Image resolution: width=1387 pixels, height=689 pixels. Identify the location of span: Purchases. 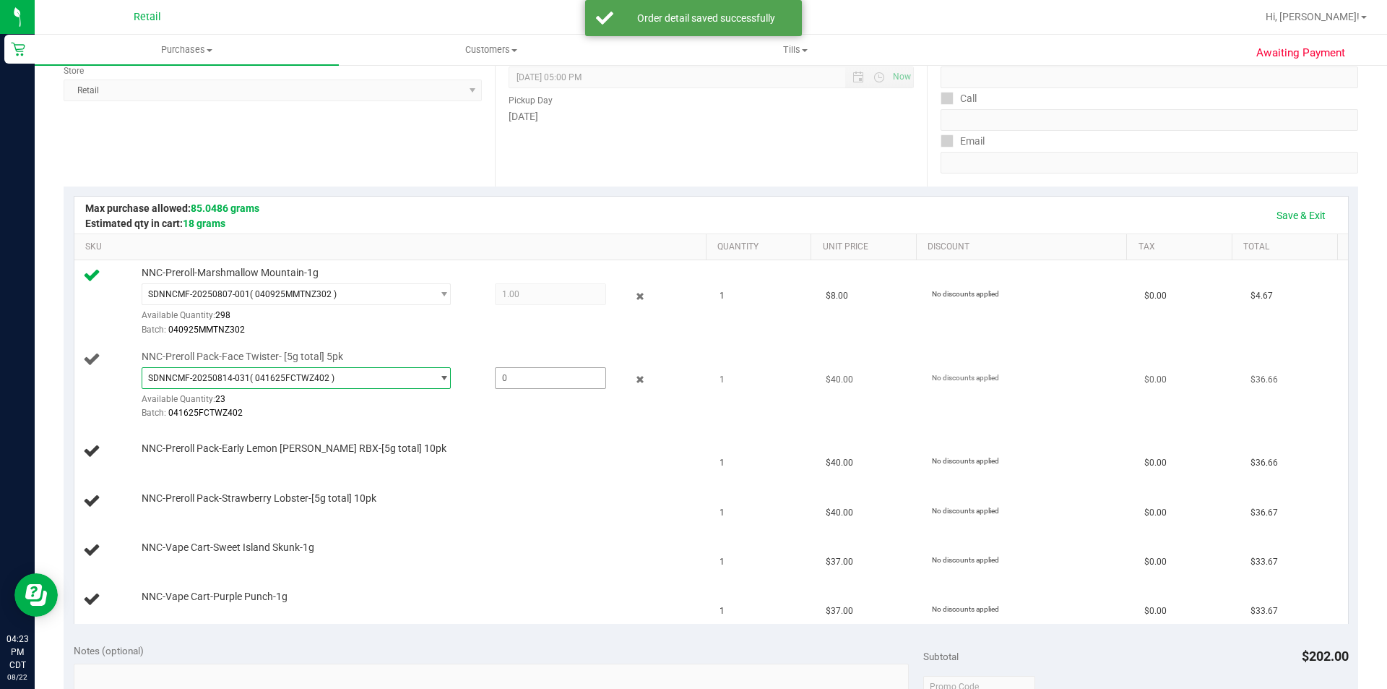
(186, 50).